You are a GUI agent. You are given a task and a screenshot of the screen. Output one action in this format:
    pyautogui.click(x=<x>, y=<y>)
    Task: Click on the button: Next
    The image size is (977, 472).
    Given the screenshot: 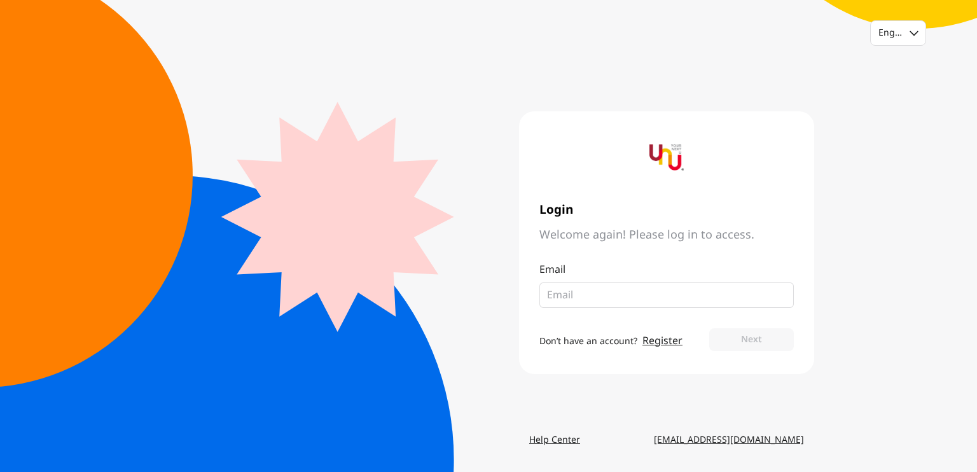 What is the action you would take?
    pyautogui.click(x=751, y=340)
    